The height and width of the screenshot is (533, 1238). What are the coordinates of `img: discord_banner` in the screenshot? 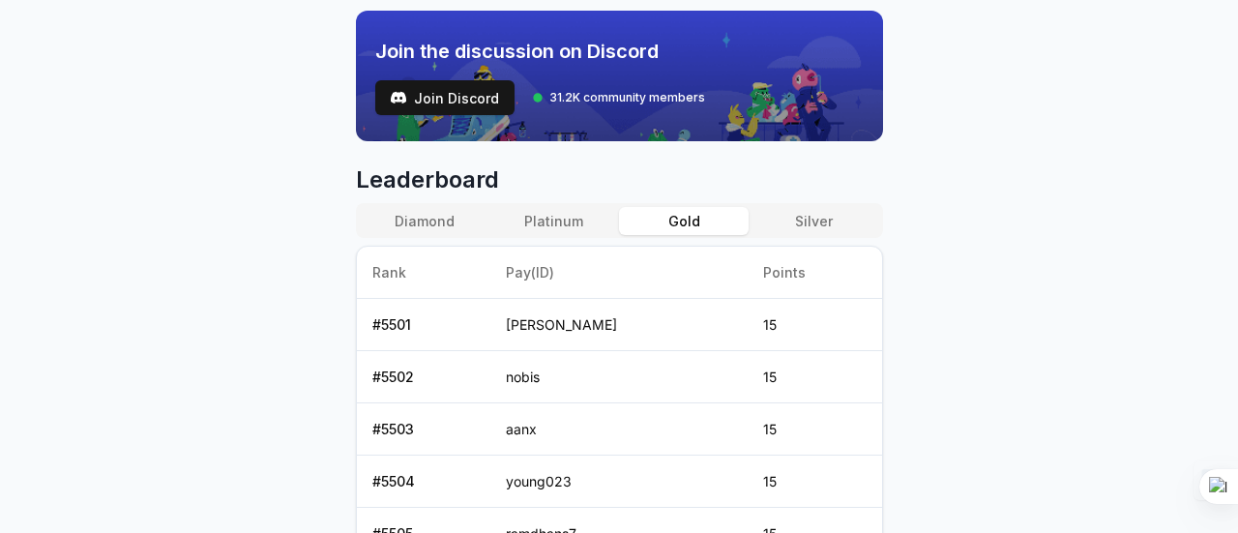 It's located at (619, 75).